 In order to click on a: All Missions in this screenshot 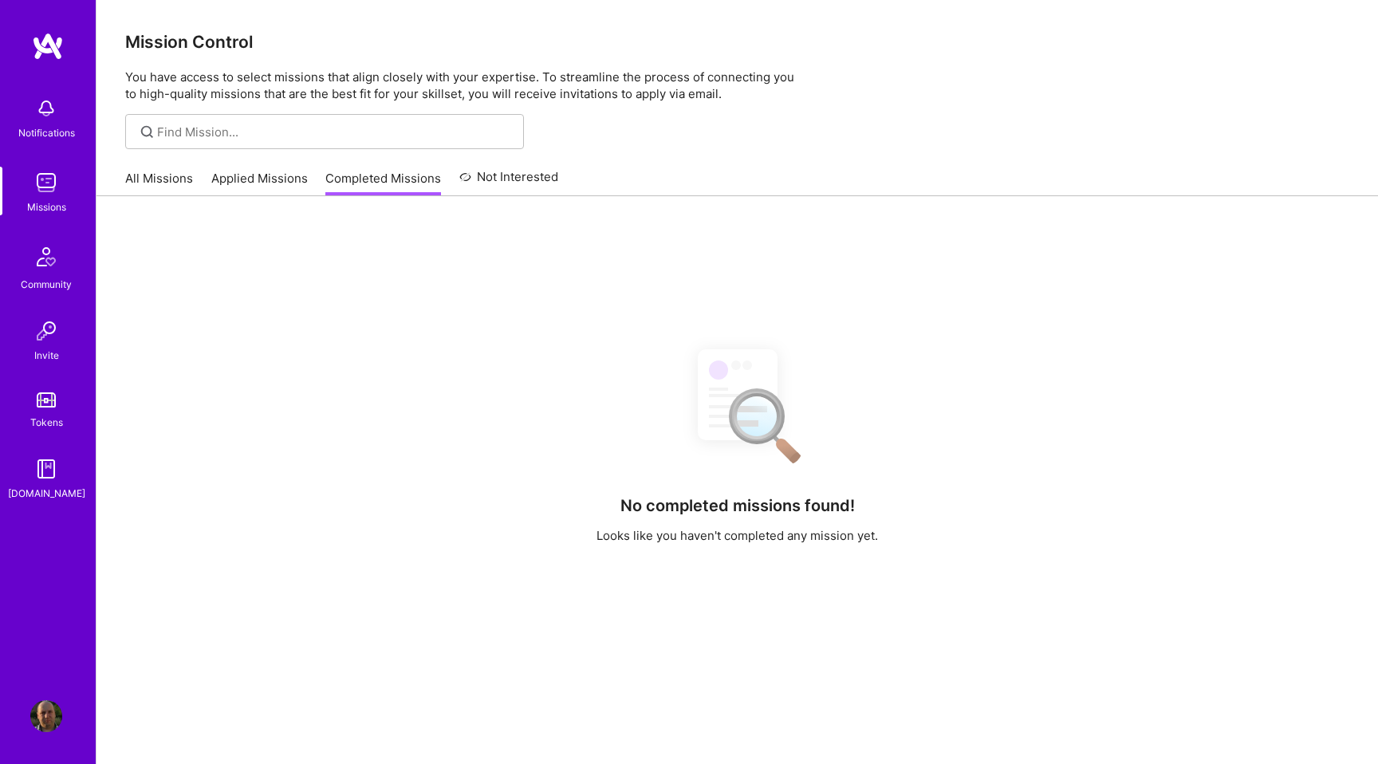, I will do `click(159, 183)`.